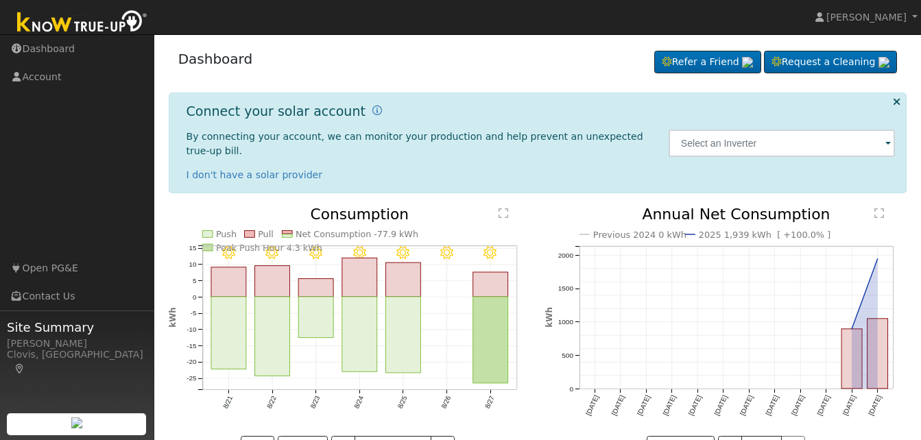 This screenshot has height=440, width=921. Describe the element at coordinates (415, 143) in the screenshot. I see `span: By connecting your account, we can monitor your production and help prevent an unexpected true-up...` at that location.